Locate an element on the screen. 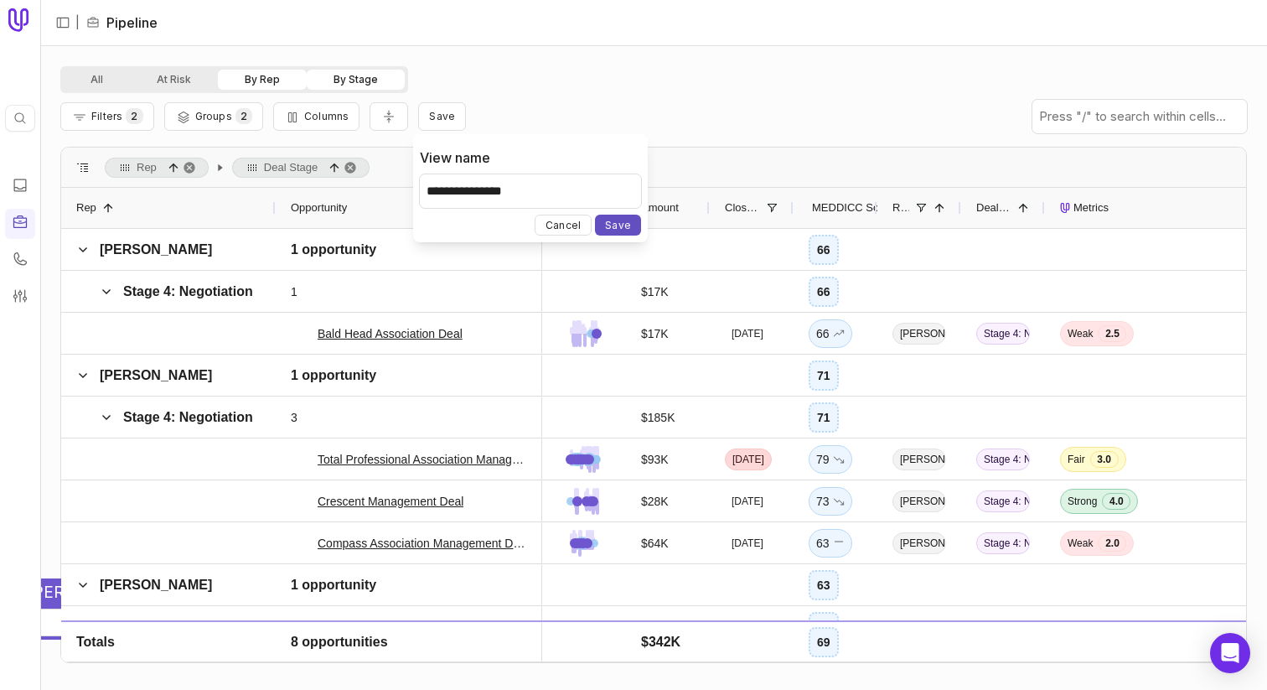  li: Pipeline is located at coordinates (121, 23).